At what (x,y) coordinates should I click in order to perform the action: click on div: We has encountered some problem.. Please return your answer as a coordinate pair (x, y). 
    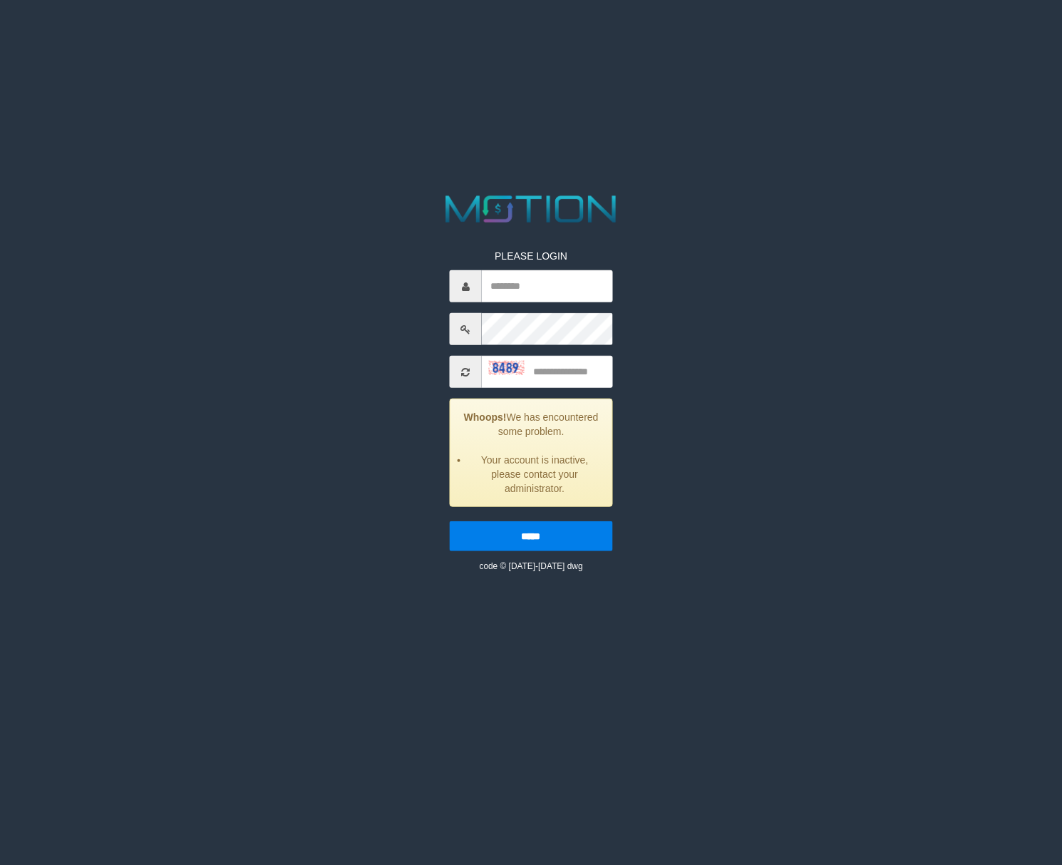
    Looking at the image, I should click on (531, 453).